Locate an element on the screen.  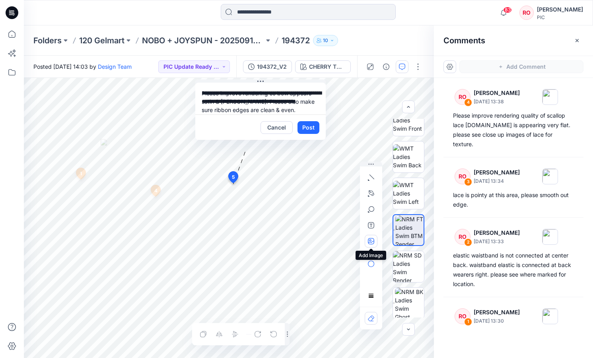
a: NOBO + JOYSPUN - 20250912_120_GC is located at coordinates (203, 41).